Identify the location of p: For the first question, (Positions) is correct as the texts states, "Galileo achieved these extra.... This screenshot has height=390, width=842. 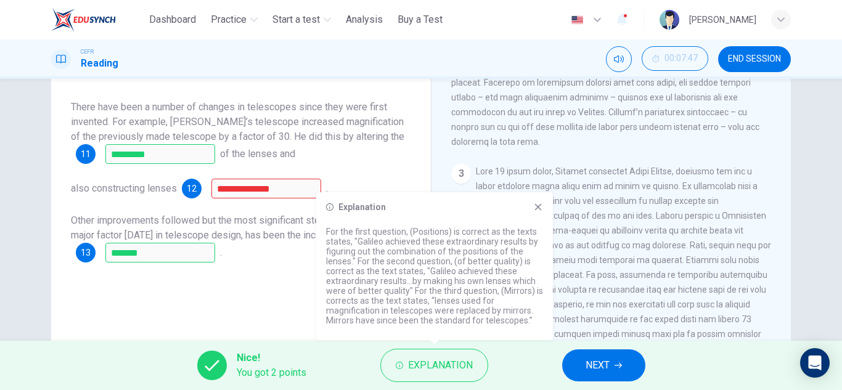
(435, 276).